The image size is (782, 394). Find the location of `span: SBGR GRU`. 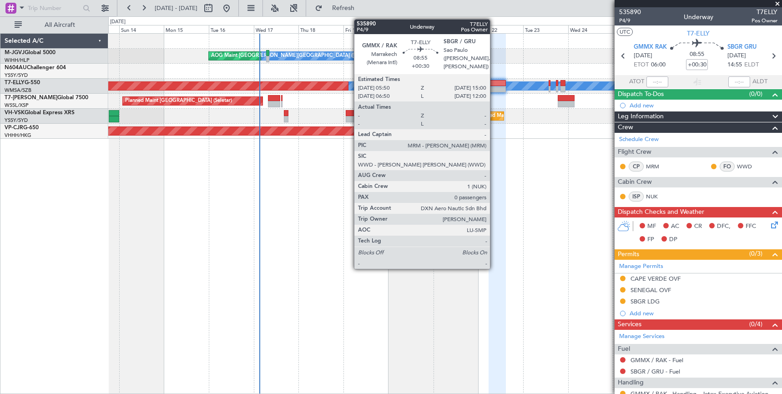

span: SBGR GRU is located at coordinates (742, 47).